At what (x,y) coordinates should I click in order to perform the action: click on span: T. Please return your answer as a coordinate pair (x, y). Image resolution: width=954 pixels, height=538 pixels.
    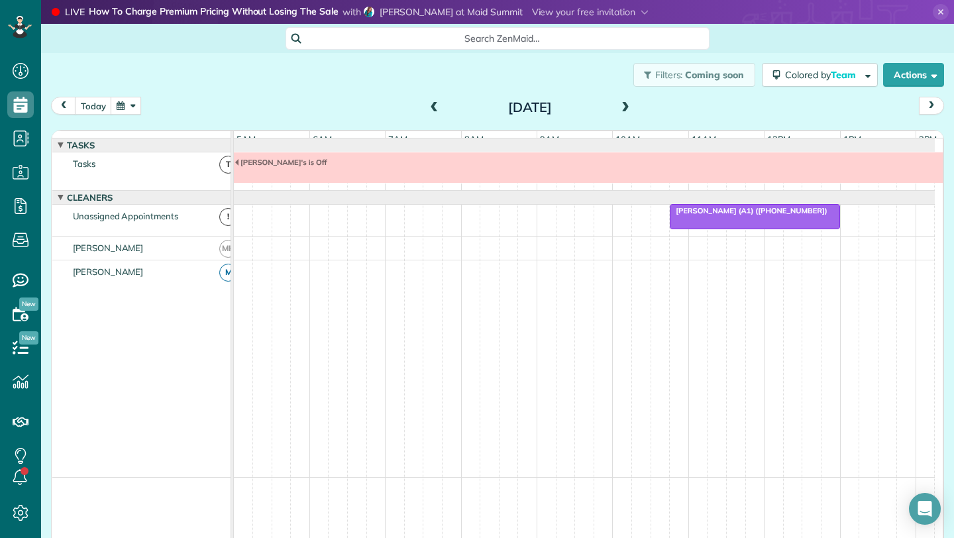
    Looking at the image, I should click on (228, 164).